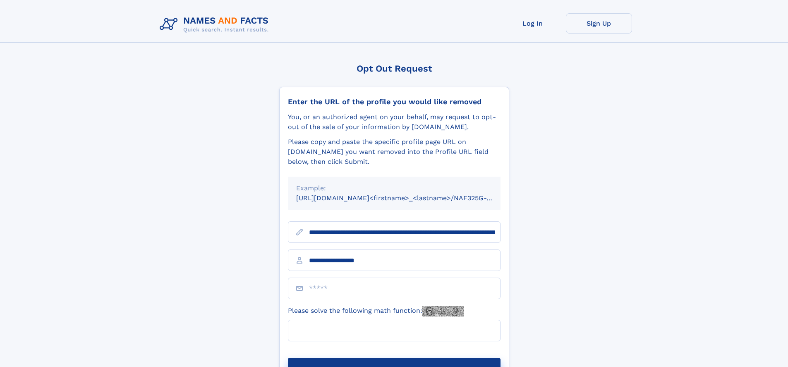  Describe the element at coordinates (394, 102) in the screenshot. I see `div: Enter the URL of the profile you would like removed` at that location.